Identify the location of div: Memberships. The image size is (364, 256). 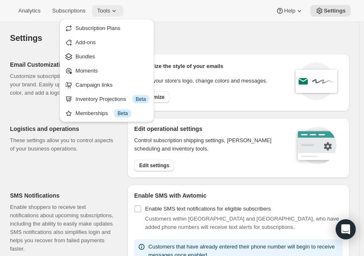
(112, 113).